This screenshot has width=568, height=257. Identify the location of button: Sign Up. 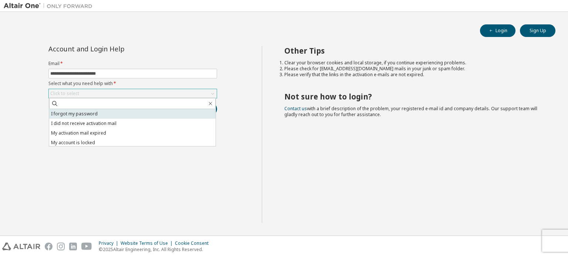
(537, 31).